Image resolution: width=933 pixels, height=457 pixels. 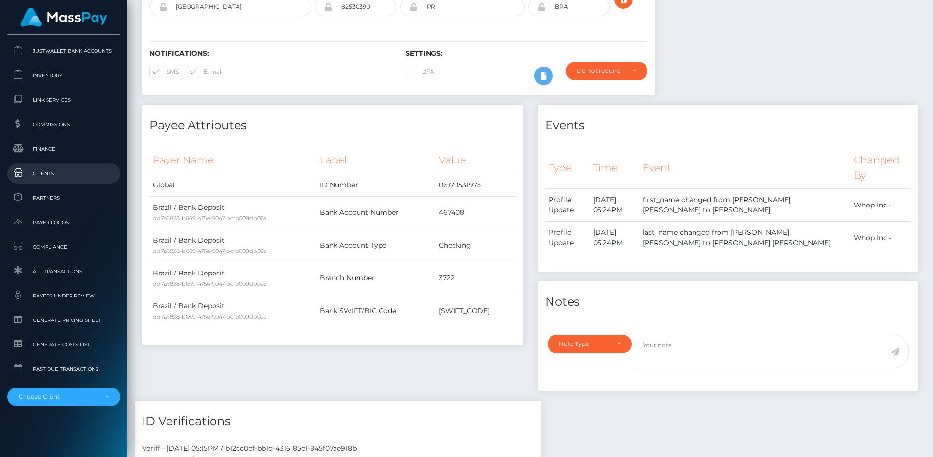 What do you see at coordinates (64, 124) in the screenshot?
I see `span: Commissions` at bounding box center [64, 124].